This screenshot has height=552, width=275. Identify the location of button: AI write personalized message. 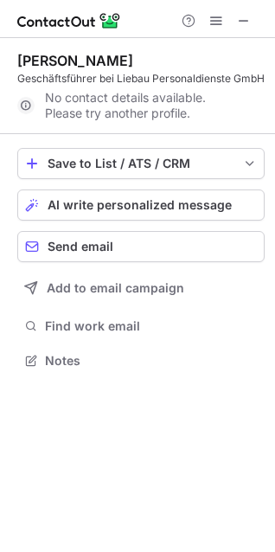
(141, 205).